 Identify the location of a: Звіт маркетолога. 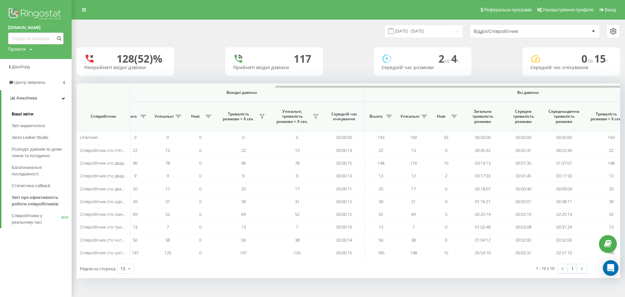
(42, 126).